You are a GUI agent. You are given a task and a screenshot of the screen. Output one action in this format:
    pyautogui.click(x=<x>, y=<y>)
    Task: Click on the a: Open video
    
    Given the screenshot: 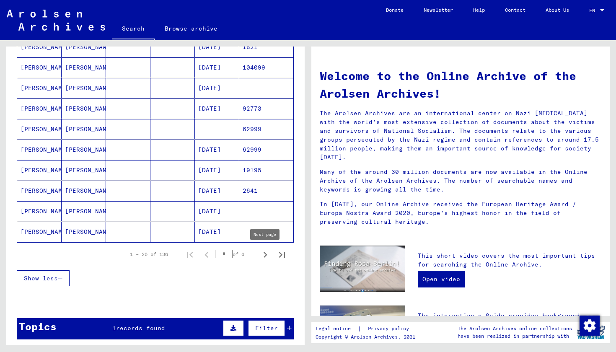 What is the action you would take?
    pyautogui.click(x=441, y=279)
    